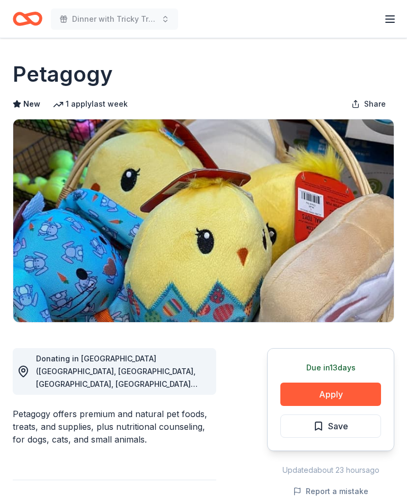 The height and width of the screenshot is (502, 407). What do you see at coordinates (32, 104) in the screenshot?
I see `span: New` at bounding box center [32, 104].